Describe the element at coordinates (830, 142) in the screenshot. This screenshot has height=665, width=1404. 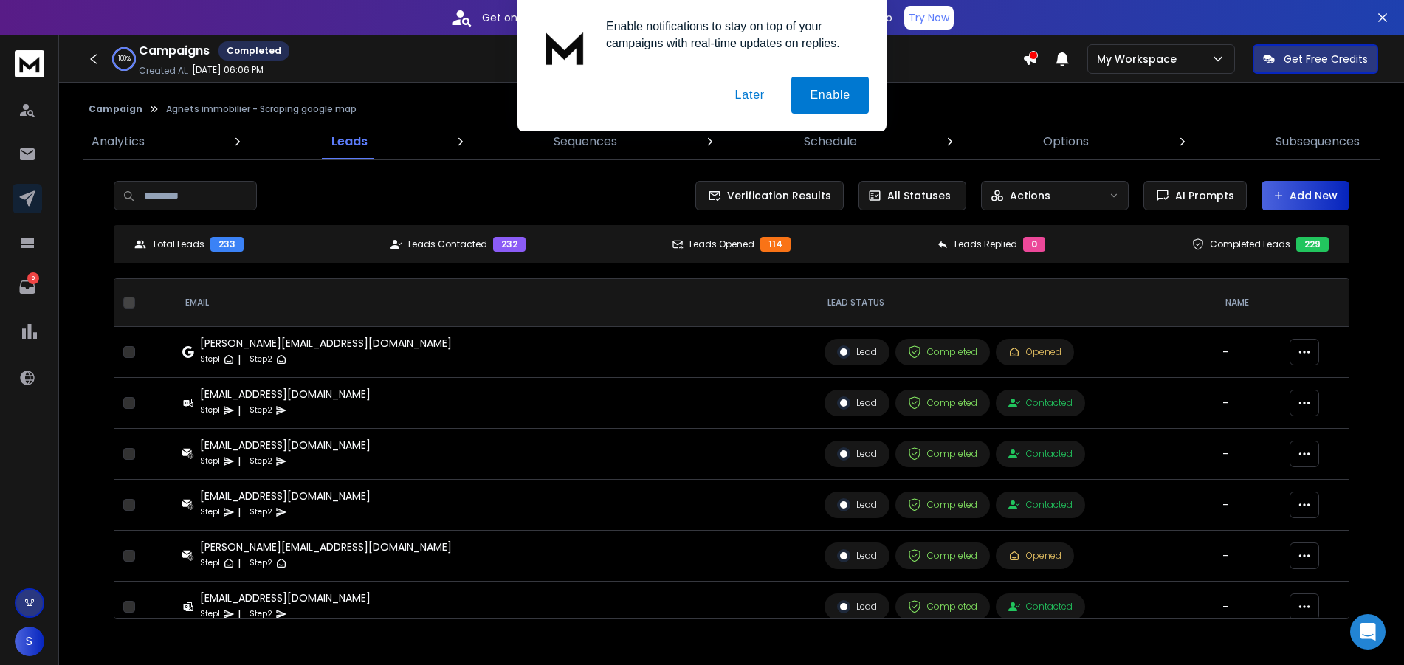
I see `a: Schedule` at that location.